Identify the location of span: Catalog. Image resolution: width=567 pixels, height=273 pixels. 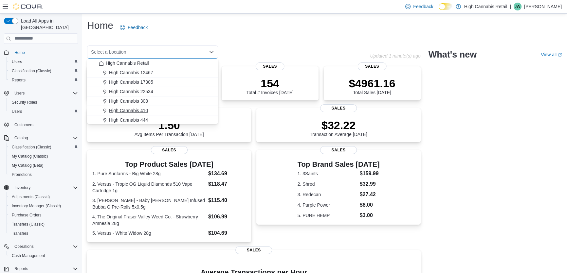
(45, 138).